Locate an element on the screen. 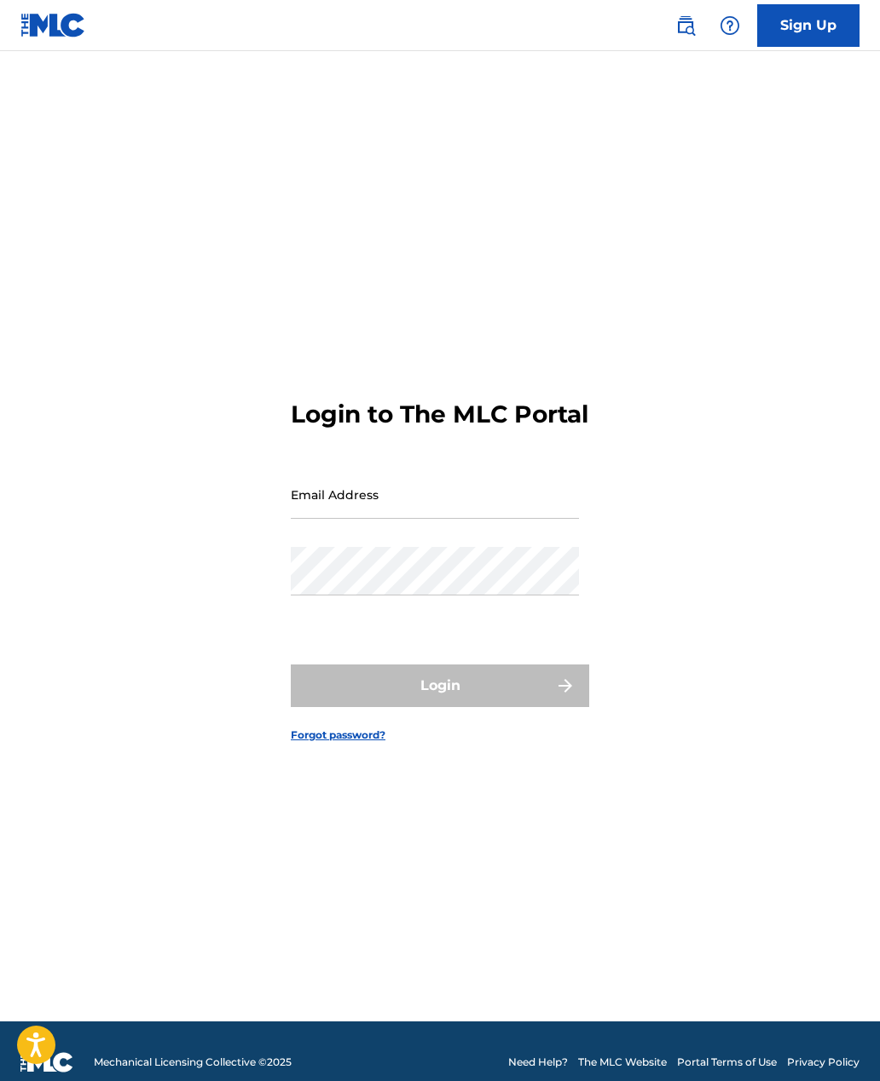  img: help is located at coordinates (730, 26).